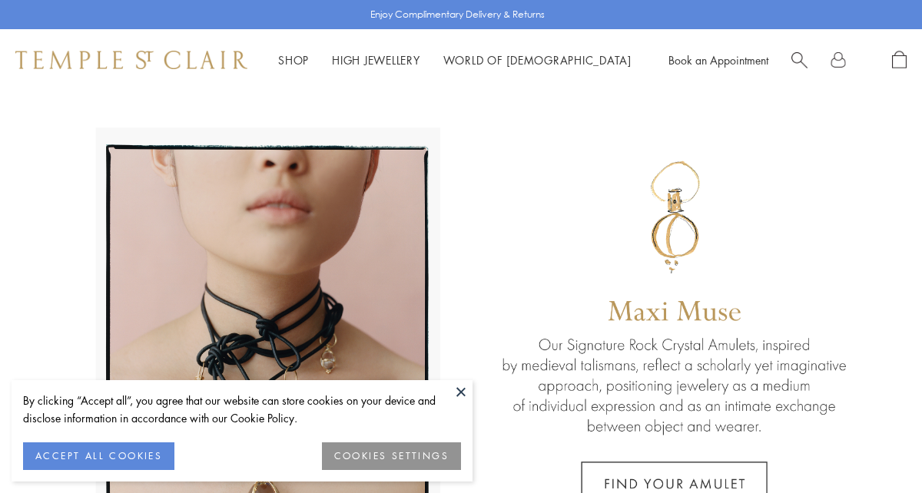 The image size is (922, 493). Describe the element at coordinates (799, 60) in the screenshot. I see `a: Search` at that location.